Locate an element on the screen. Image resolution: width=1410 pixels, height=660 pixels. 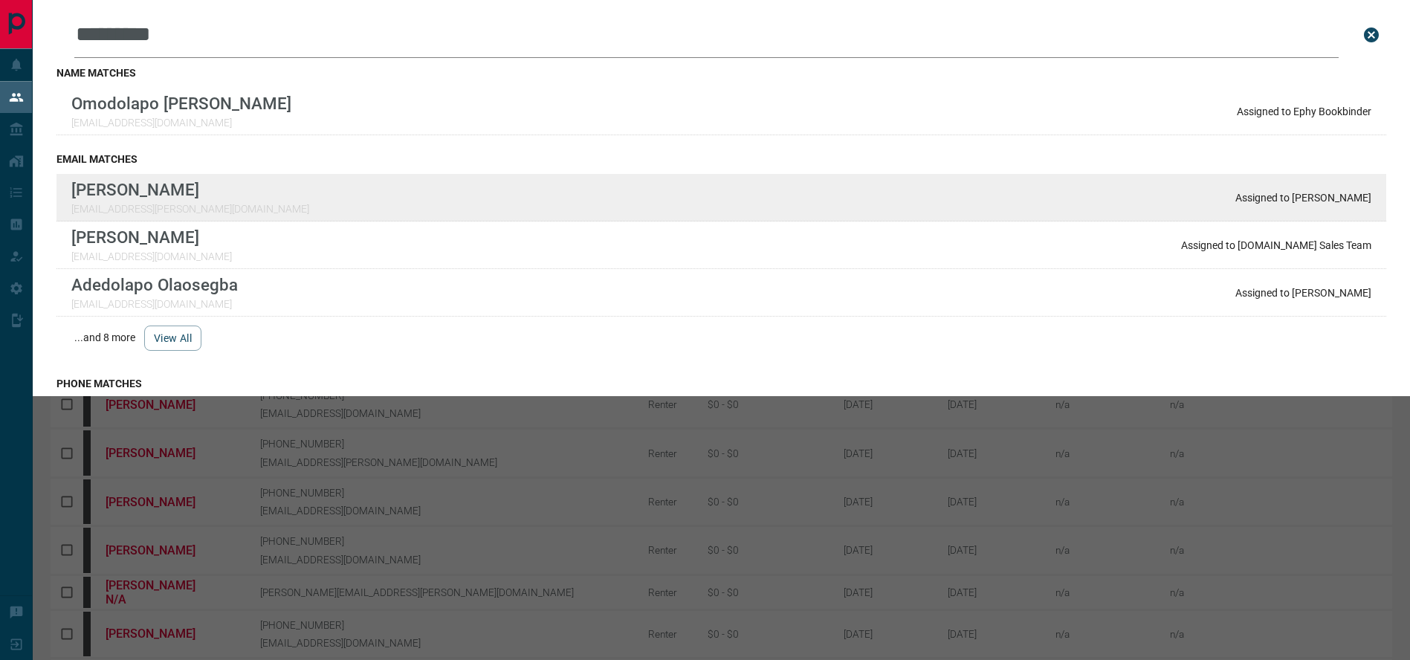
button: close search bar is located at coordinates (1371, 35).